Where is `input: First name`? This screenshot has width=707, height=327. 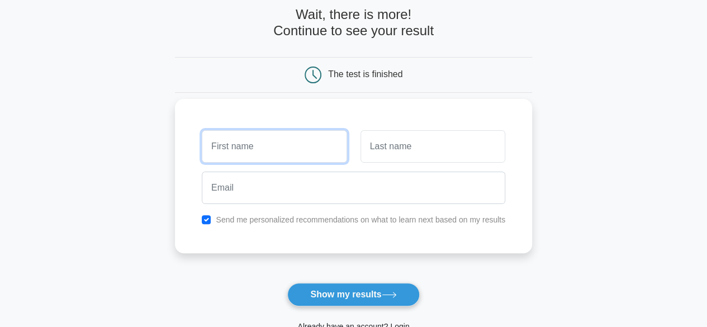 input: First name is located at coordinates (274, 146).